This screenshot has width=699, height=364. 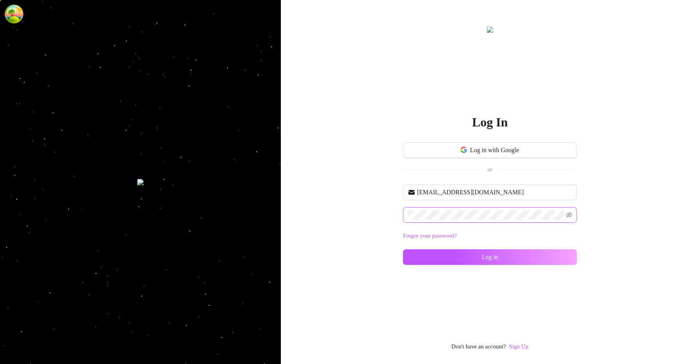 What do you see at coordinates (490, 122) in the screenshot?
I see `h2: Log In` at bounding box center [490, 122].